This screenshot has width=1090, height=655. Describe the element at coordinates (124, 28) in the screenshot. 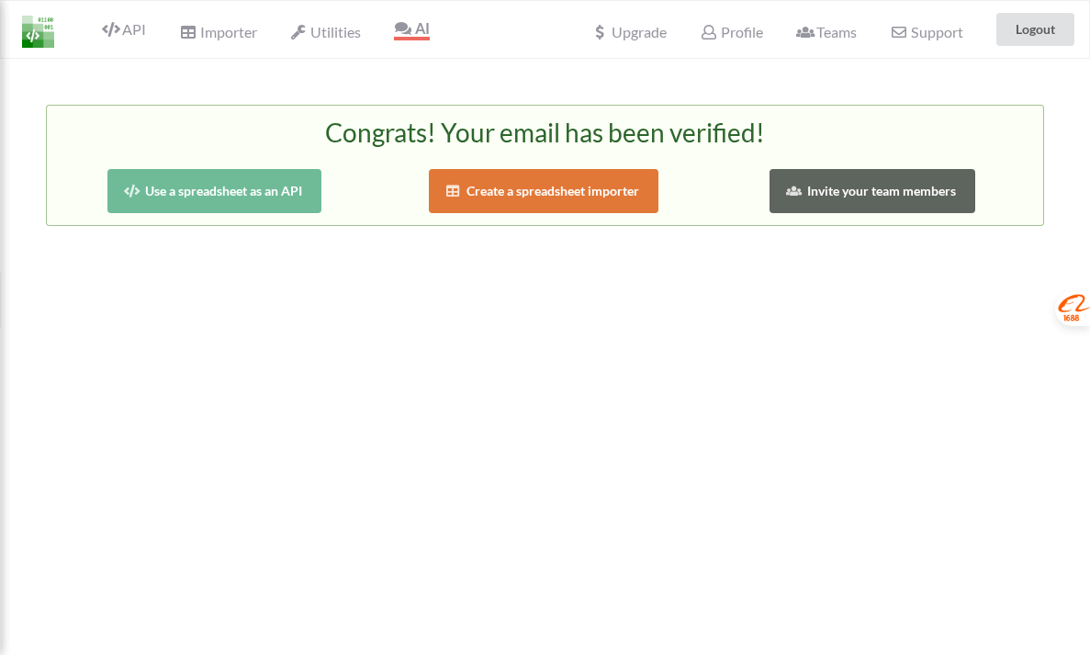

I see `span: API` at that location.